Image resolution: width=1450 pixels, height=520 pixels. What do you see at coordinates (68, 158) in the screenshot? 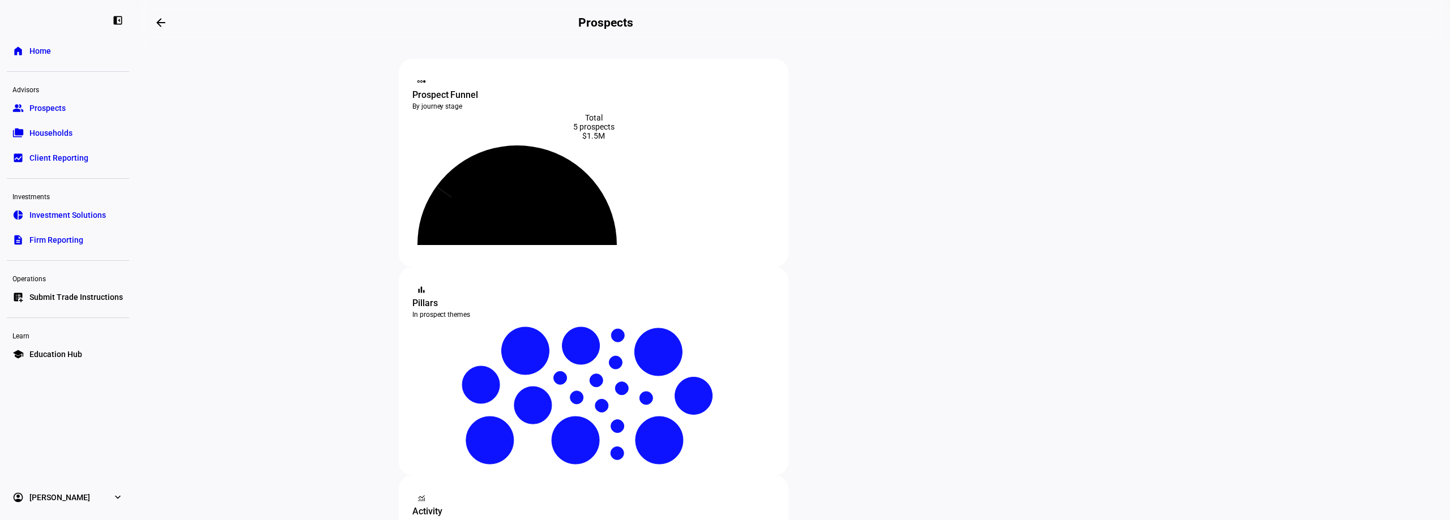
I see `a: bid_landscapeClient Reporting` at bounding box center [68, 158].